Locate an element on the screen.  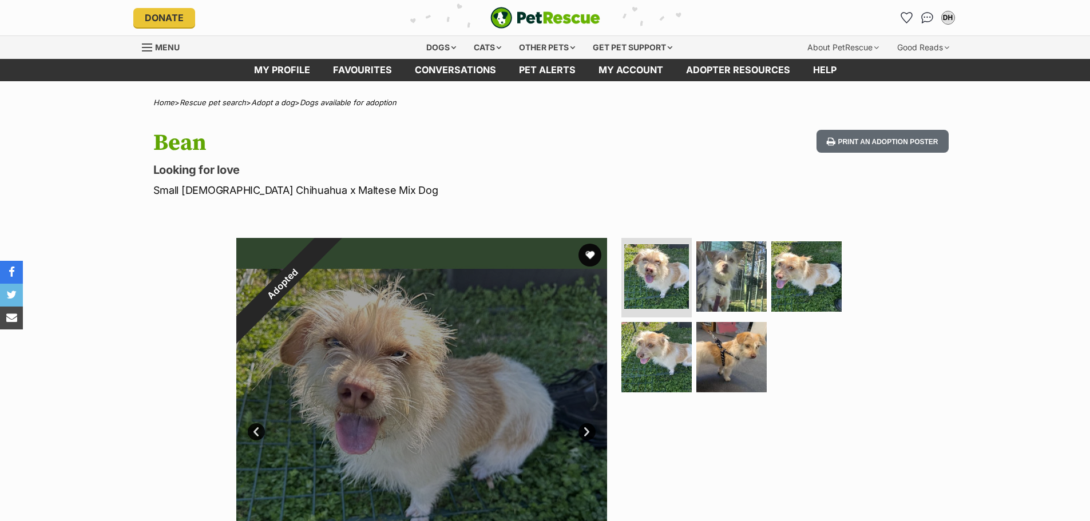
div: Adopted is located at coordinates (282, 284).